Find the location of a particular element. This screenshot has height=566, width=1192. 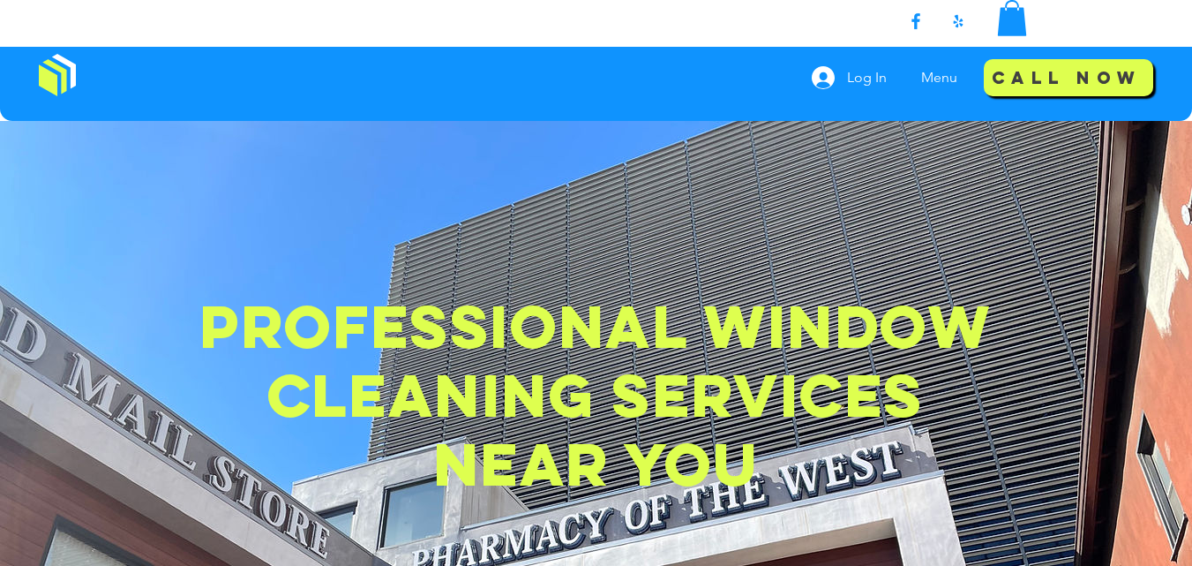

div: Menu is located at coordinates (941, 78).